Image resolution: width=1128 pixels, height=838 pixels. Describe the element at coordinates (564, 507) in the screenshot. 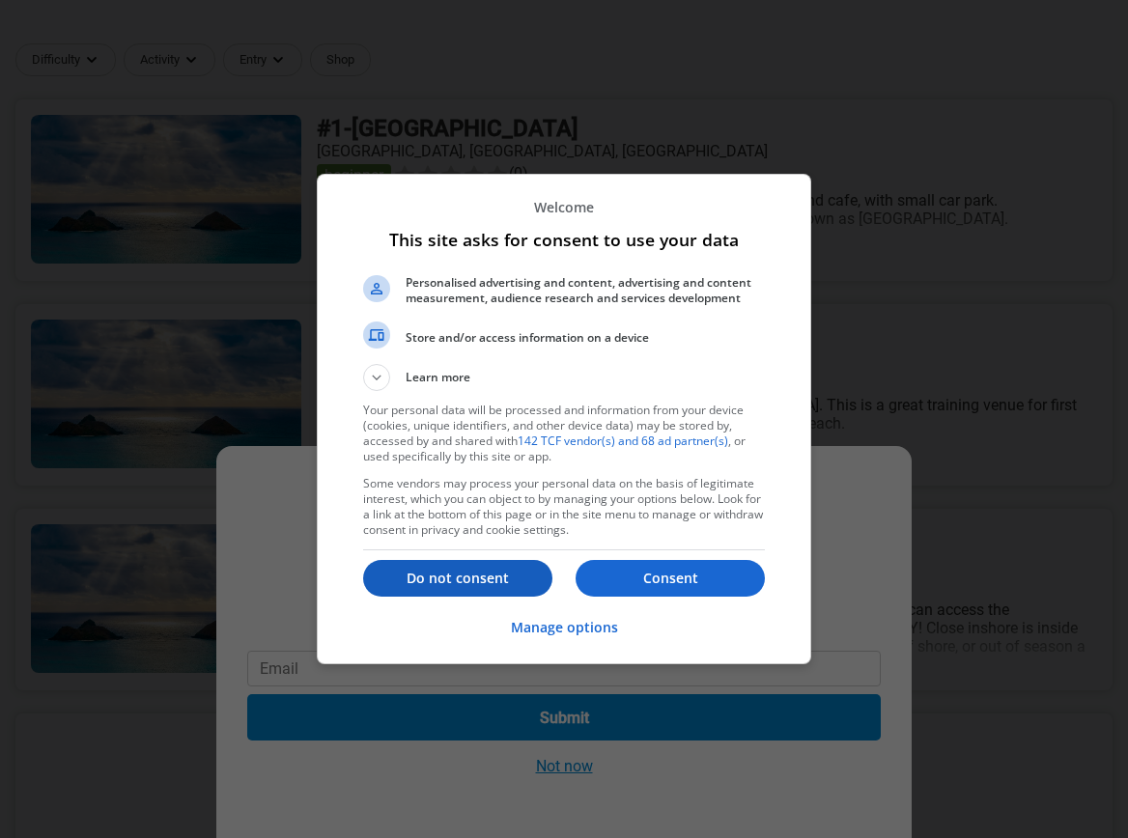

I see `p: Some vendors may process your personal data on the basis of legitimate interest, which you can ob...` at that location.